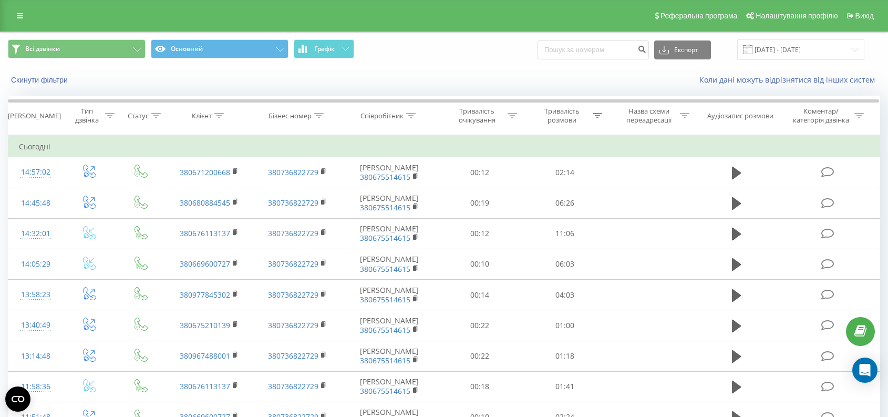 This screenshot has height=417, width=888. I want to click on button: Основний, so click(220, 49).